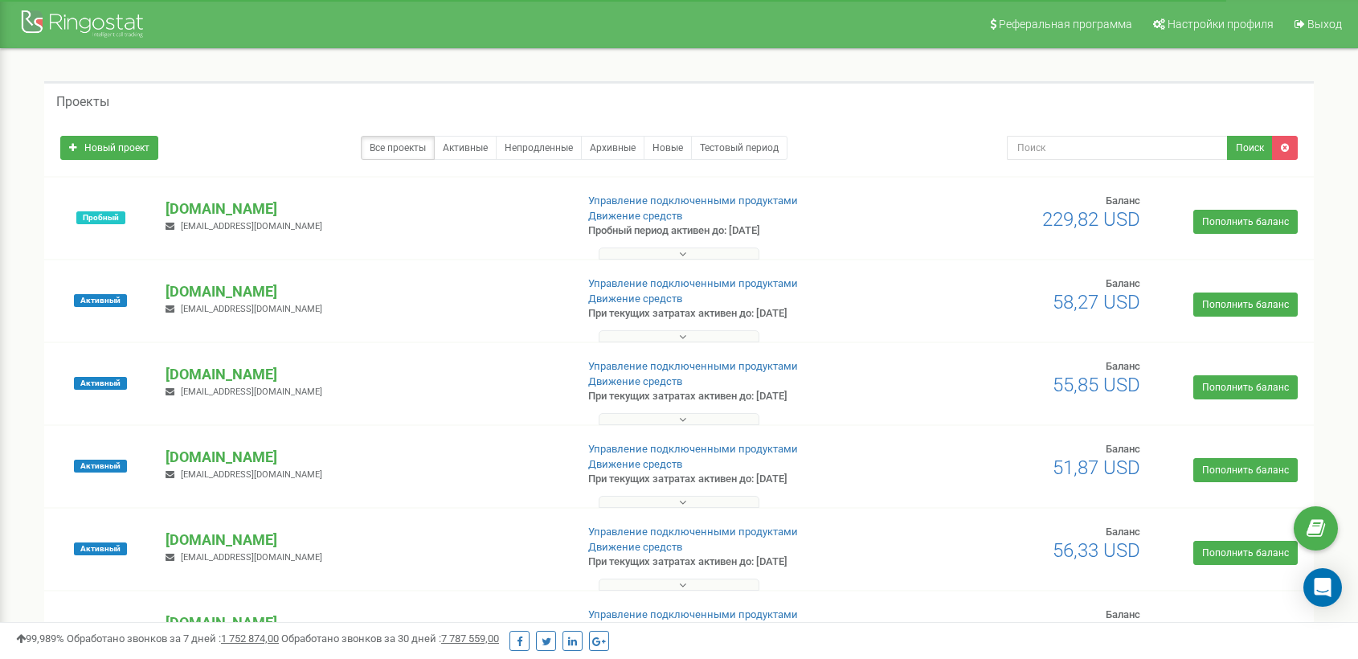 The image size is (1358, 659). What do you see at coordinates (100, 218) in the screenshot?
I see `span: Пробный` at bounding box center [100, 218].